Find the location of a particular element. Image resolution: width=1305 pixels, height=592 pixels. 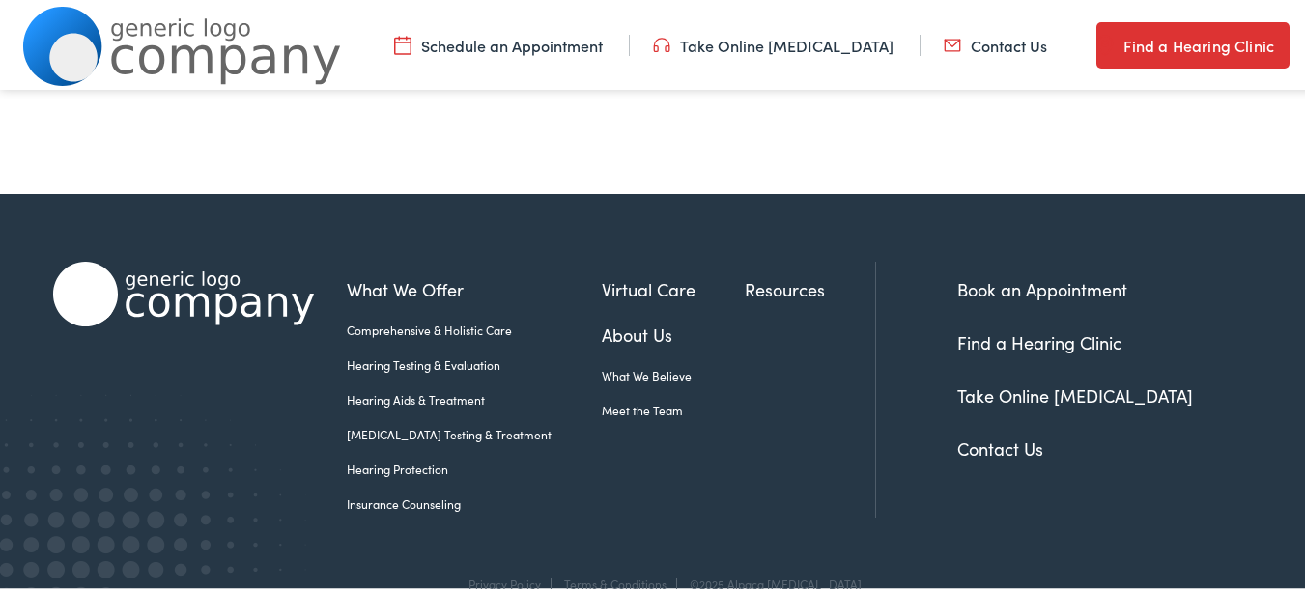

a: Virtual Care is located at coordinates (673, 286).